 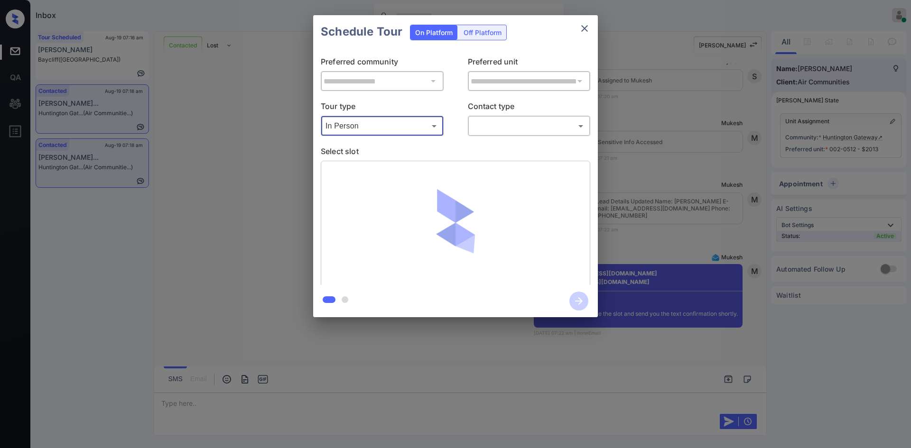 I want to click on p: Preferred community, so click(x=382, y=64).